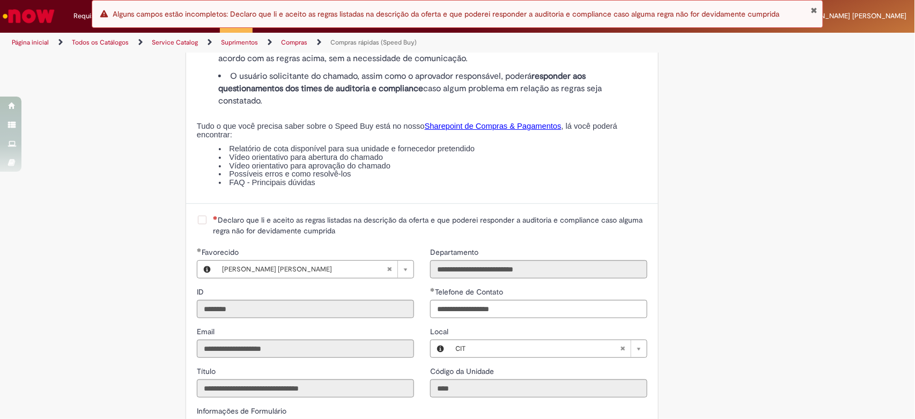 Image resolution: width=915 pixels, height=419 pixels. Describe the element at coordinates (201, 292) in the screenshot. I see `label: Somente leitura - ID` at that location.